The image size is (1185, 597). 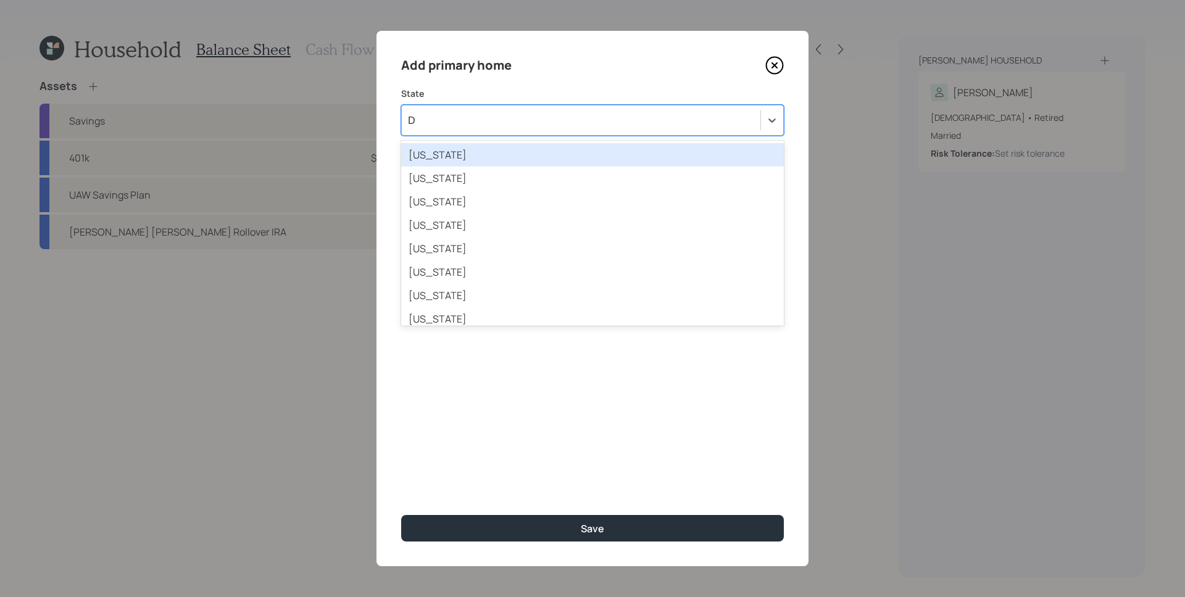 I want to click on div: Save, so click(x=592, y=529).